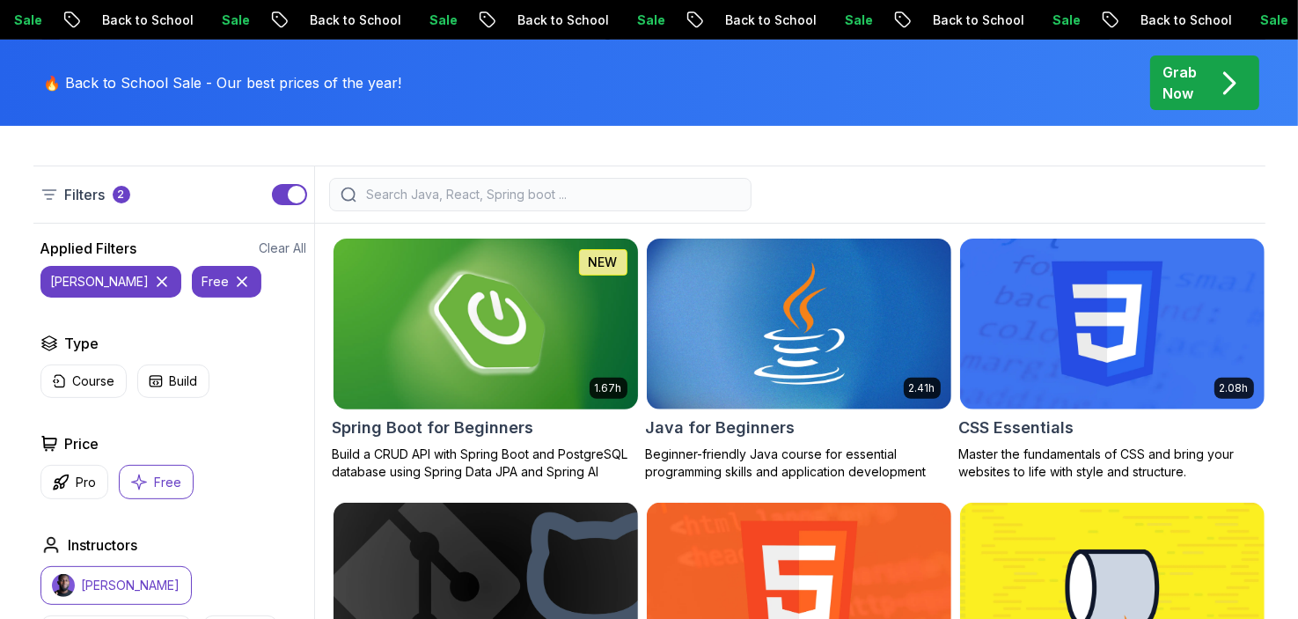 The image size is (1298, 619). I want to click on input: Search Java, React, Spring boot ..., so click(552, 194).